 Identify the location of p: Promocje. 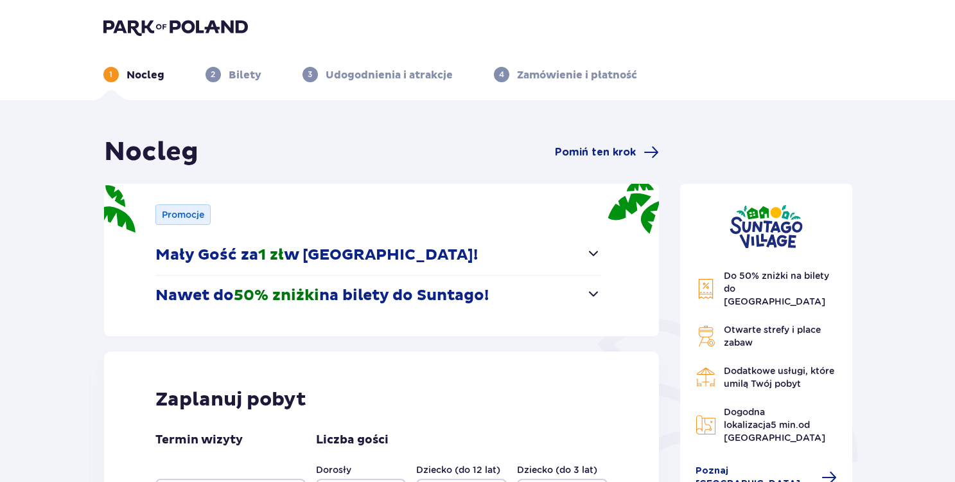
(183, 214).